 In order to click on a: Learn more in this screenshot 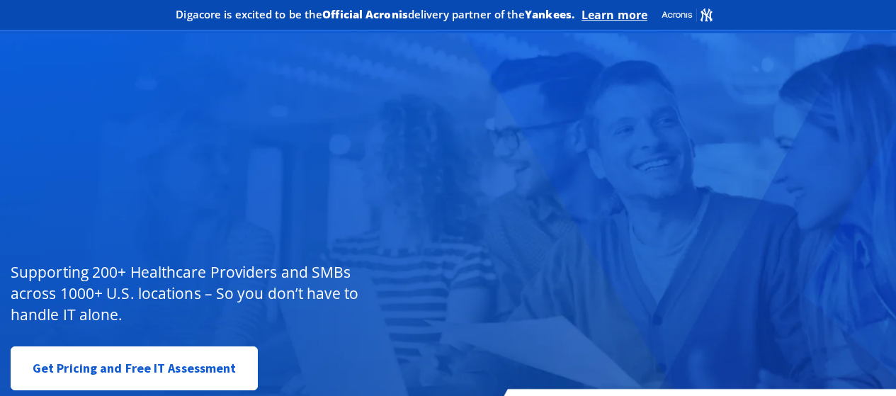, I will do `click(614, 15)`.